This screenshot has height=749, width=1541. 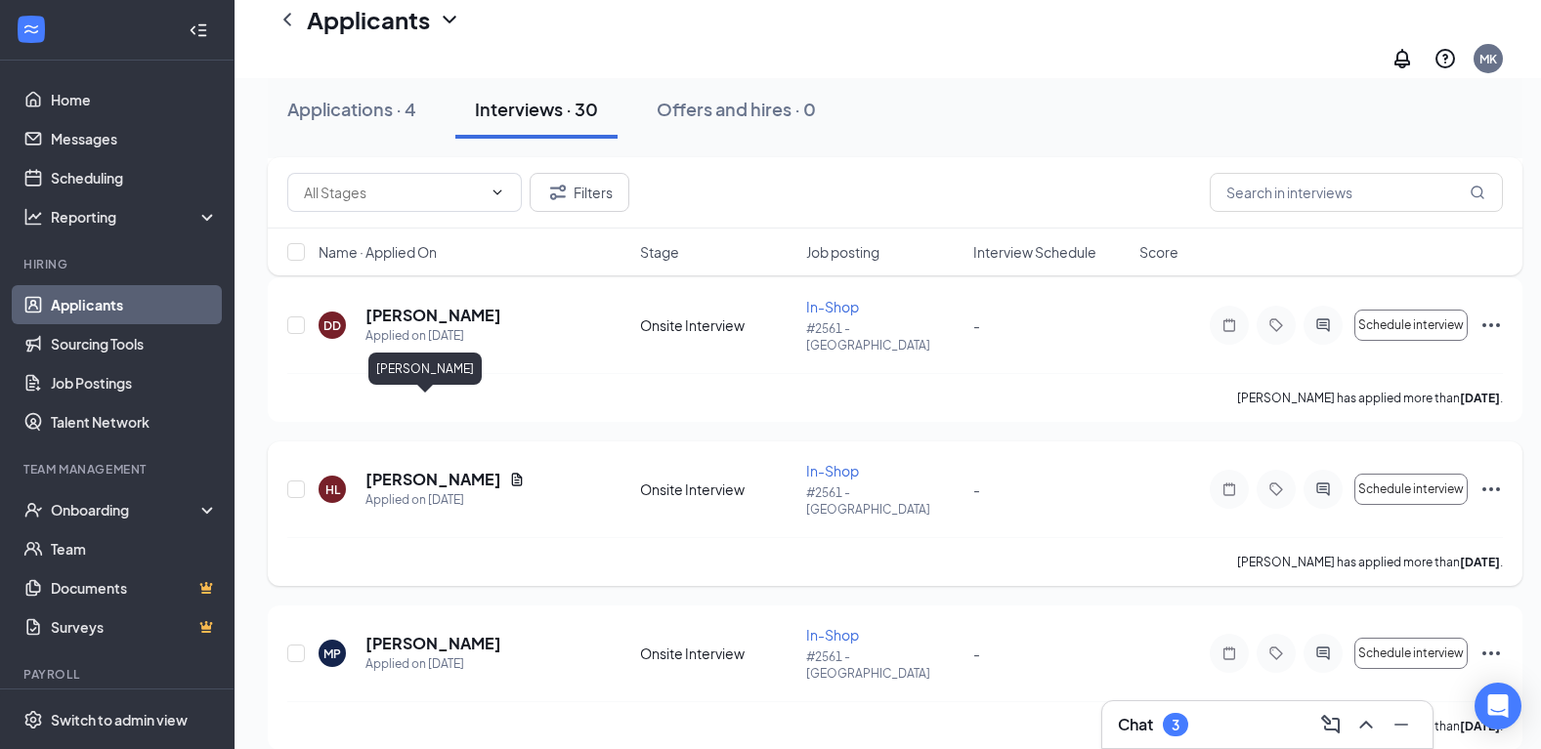 I want to click on div: MP, so click(x=332, y=654).